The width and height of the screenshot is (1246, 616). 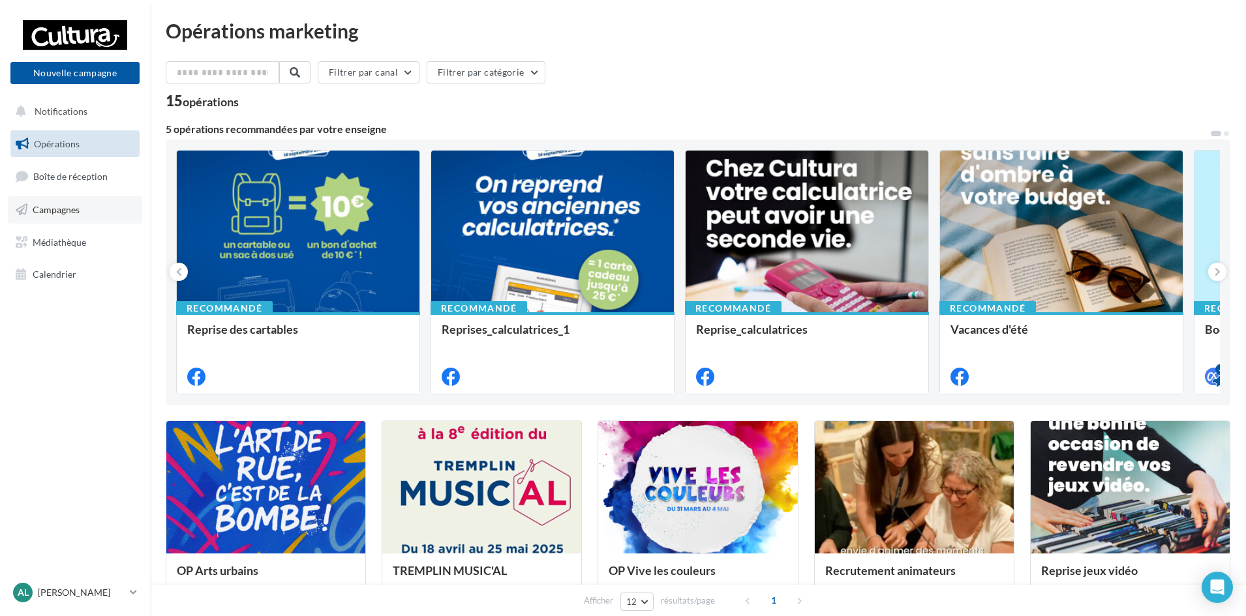 I want to click on a: Opérations, so click(x=75, y=144).